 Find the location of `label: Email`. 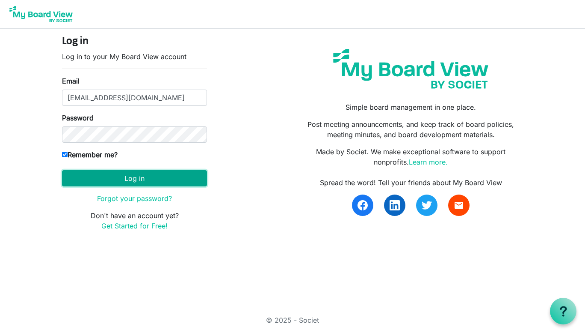

label: Email is located at coordinates (71, 81).